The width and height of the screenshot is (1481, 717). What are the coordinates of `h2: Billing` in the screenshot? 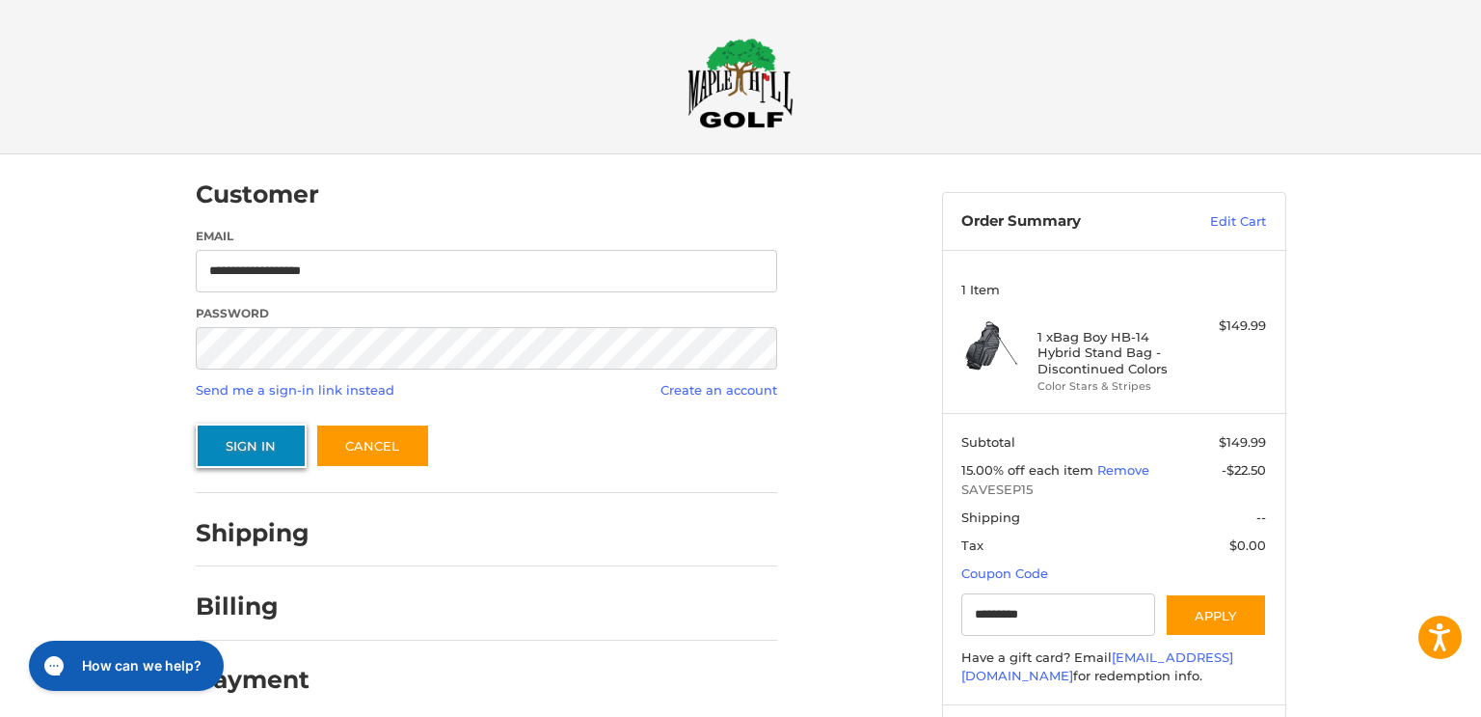 It's located at (252, 606).